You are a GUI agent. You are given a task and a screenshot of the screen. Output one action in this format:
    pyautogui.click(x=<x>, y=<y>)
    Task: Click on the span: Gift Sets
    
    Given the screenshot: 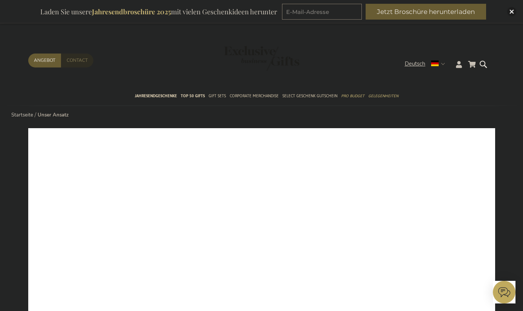 What is the action you would take?
    pyautogui.click(x=217, y=96)
    